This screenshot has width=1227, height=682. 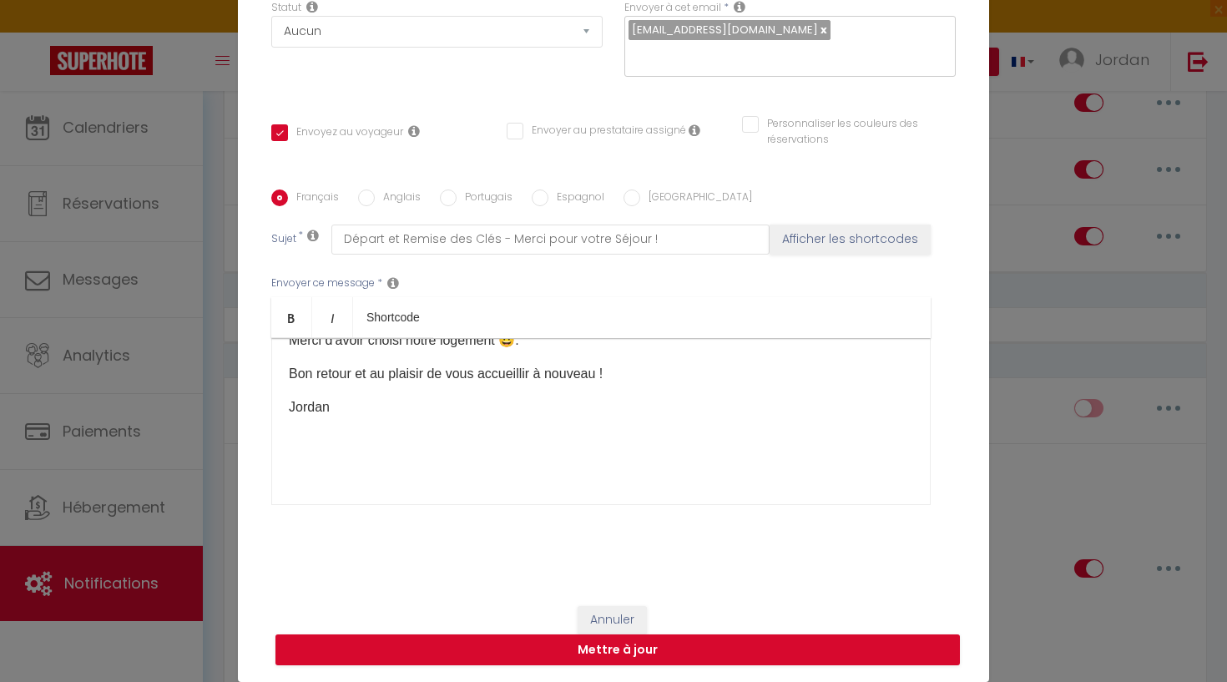 What do you see at coordinates (414, 131) in the screenshot?
I see `i: Envoyer au voyageur` at bounding box center [414, 131].